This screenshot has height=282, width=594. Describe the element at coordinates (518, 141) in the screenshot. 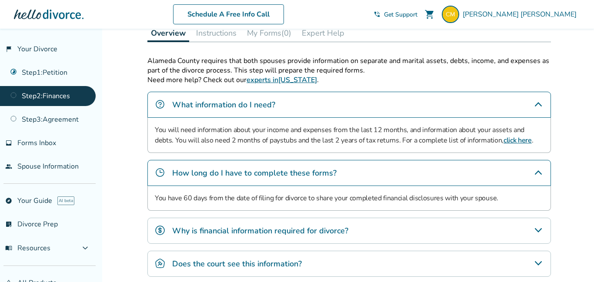

I see `a: click here` at that location.